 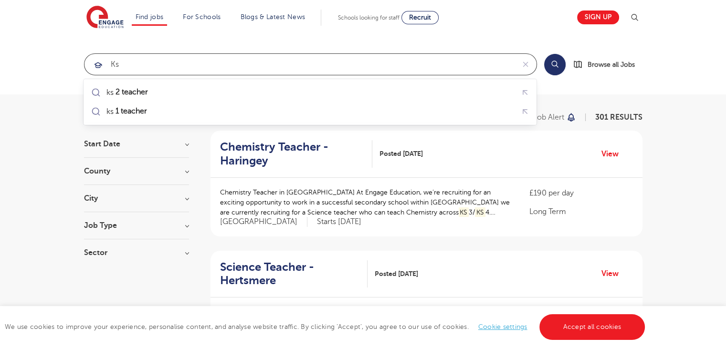 I want to click on p: Save job alert, so click(x=539, y=117).